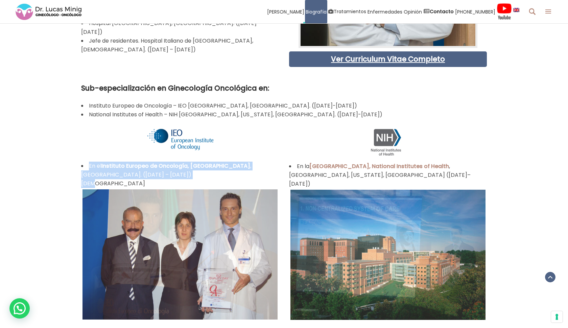 This screenshot has width=568, height=328. I want to click on img: language english, so click(516, 10).